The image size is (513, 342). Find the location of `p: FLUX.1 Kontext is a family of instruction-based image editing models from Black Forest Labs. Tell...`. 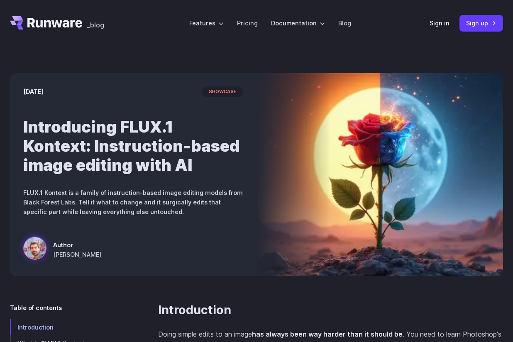

p: FLUX.1 Kontext is a family of instruction-based image editing models from Black Forest Labs. Tell... is located at coordinates (133, 202).